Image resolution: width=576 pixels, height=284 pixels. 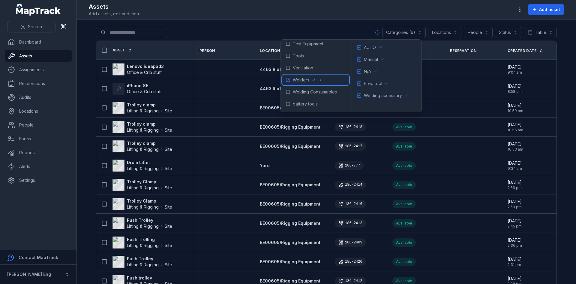 What do you see at coordinates (142, 242) in the screenshot?
I see `a: Push TrollingLifting & RiggingSite` at bounding box center [142, 242].